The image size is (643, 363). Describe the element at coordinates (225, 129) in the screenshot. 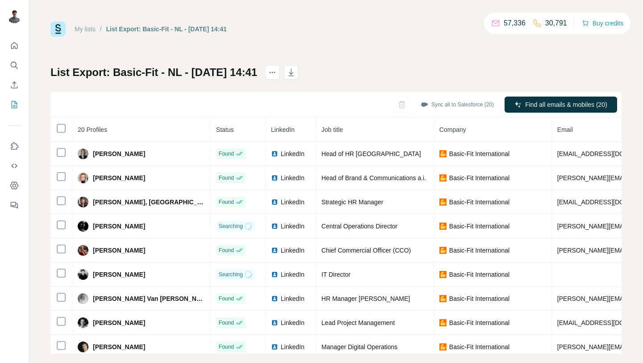

I see `span: Status` at that location.